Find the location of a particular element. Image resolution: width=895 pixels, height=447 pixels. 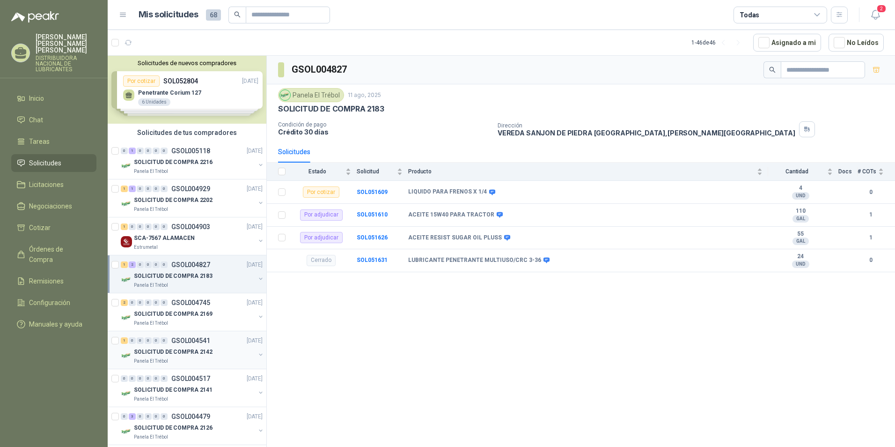

b: SOL051610 is located at coordinates (372, 214).